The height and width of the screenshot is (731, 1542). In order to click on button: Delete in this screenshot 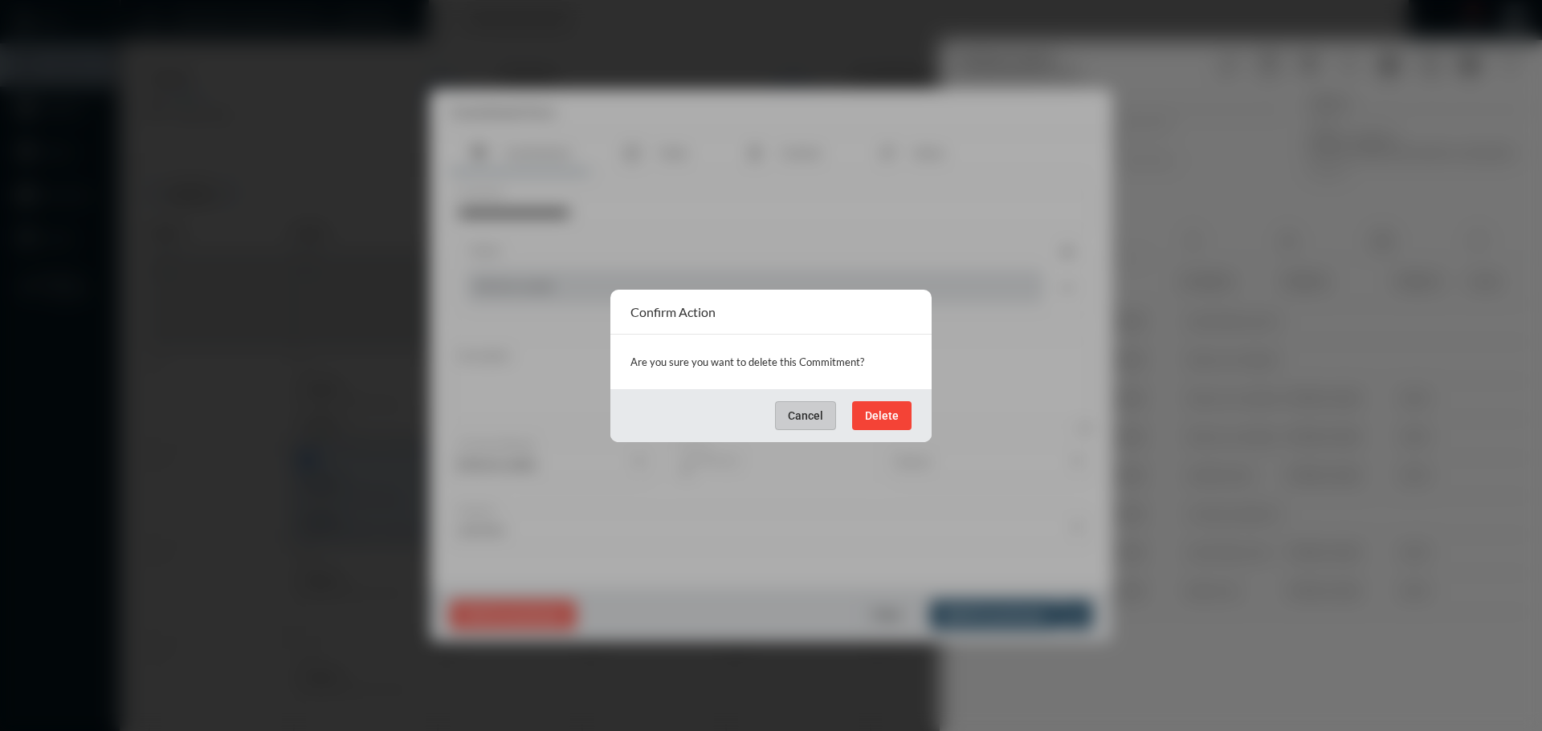, I will do `click(882, 416)`.